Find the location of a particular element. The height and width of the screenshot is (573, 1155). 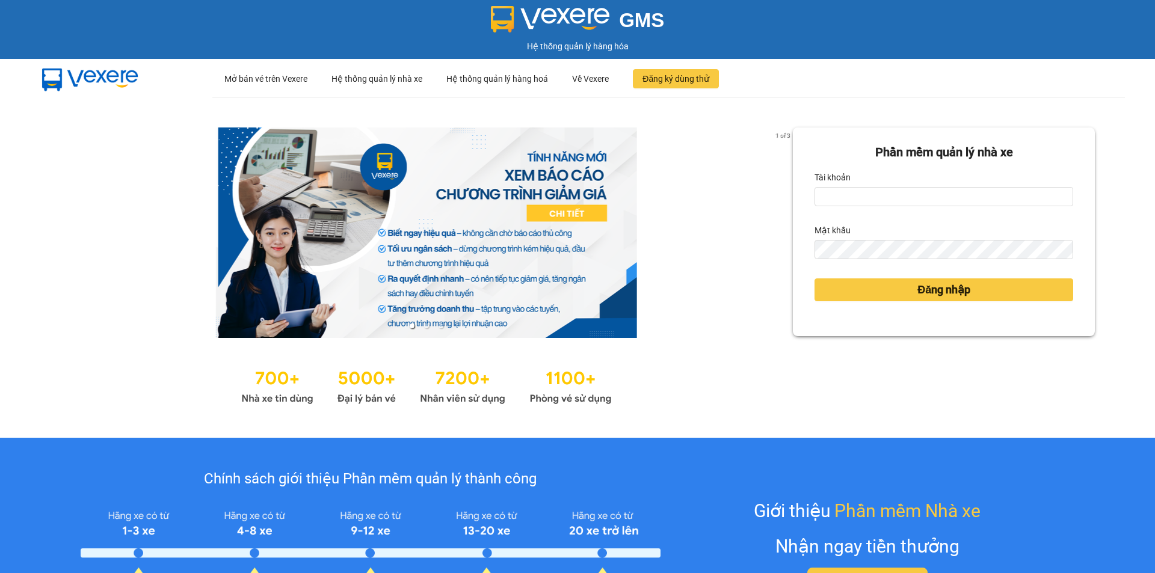

li: slide item 1 is located at coordinates (412, 326).